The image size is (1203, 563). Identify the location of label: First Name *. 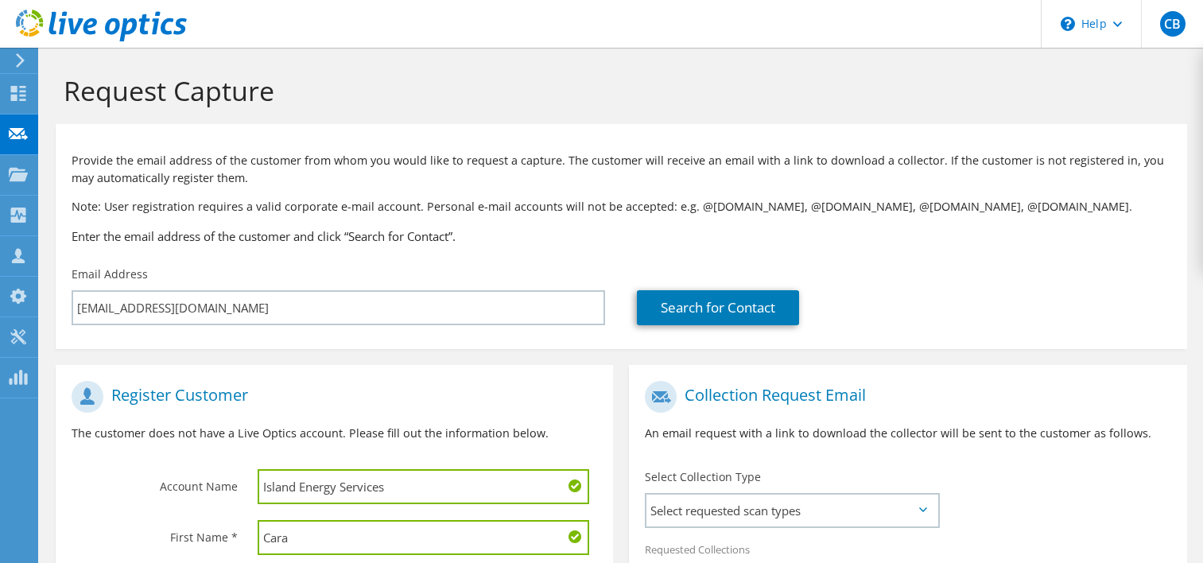
(154, 533).